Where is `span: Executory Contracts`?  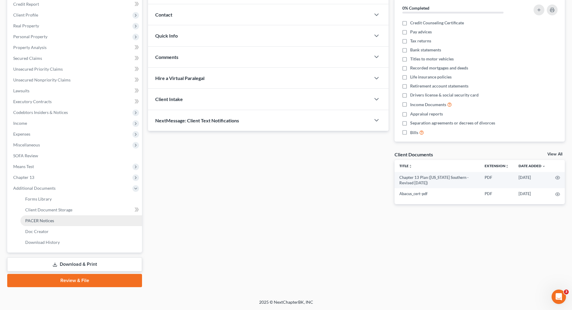
span: Executory Contracts is located at coordinates (32, 101).